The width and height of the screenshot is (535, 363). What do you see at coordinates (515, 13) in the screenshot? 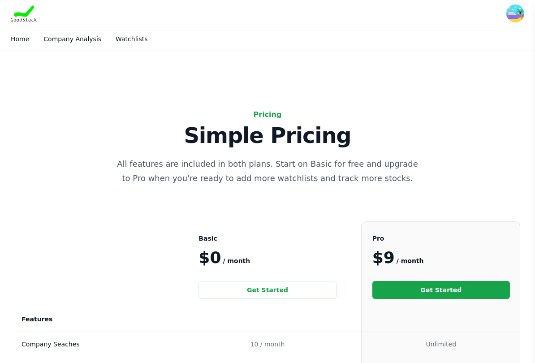
I see `img: user photo` at bounding box center [515, 13].